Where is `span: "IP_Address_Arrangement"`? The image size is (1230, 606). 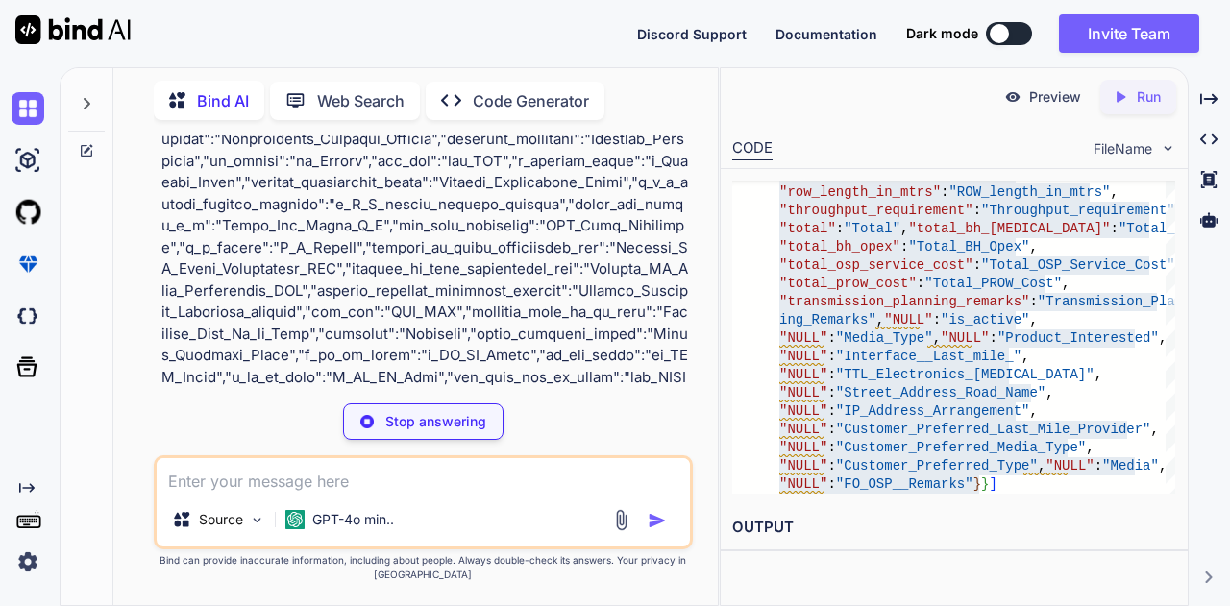 span: "IP_Address_Arrangement" is located at coordinates (933, 411).